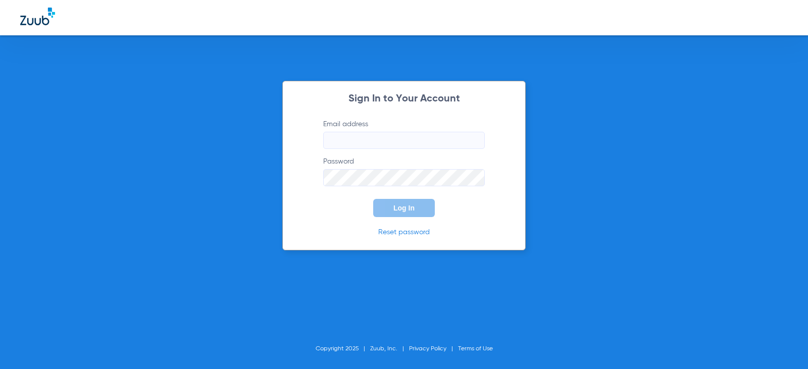 Image resolution: width=808 pixels, height=369 pixels. I want to click on img: Zuub Logo, so click(37, 16).